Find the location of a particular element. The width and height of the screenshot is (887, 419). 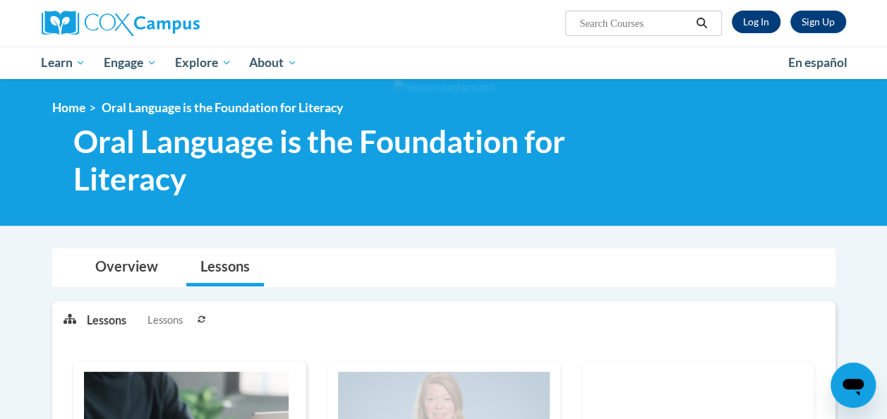

input: Search Courses is located at coordinates (635, 23).